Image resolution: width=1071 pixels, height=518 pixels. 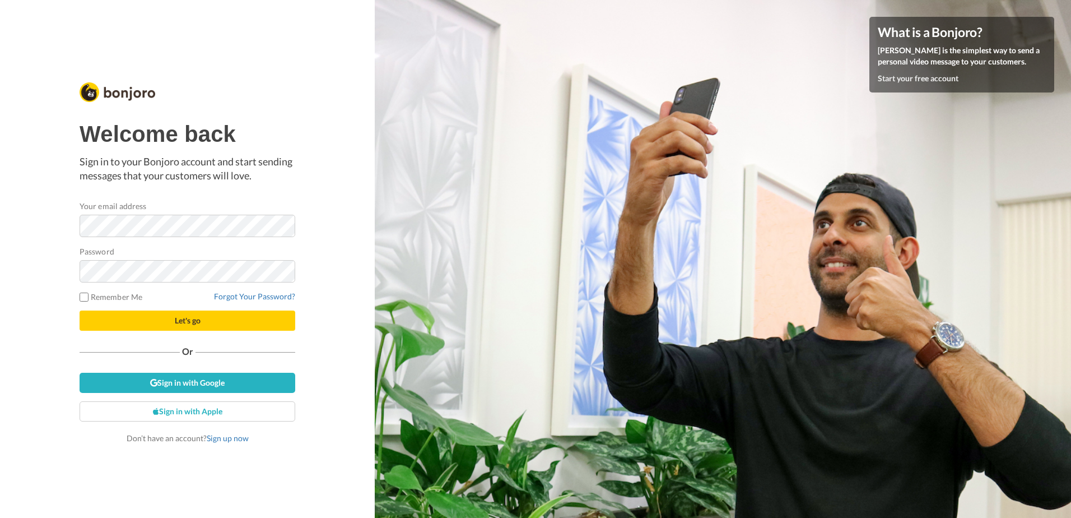 I want to click on span: Don’t have an account?, so click(x=188, y=438).